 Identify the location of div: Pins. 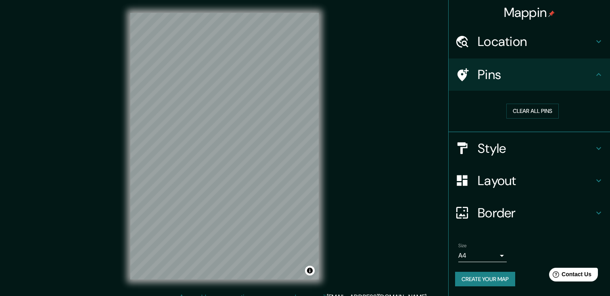
(529, 75).